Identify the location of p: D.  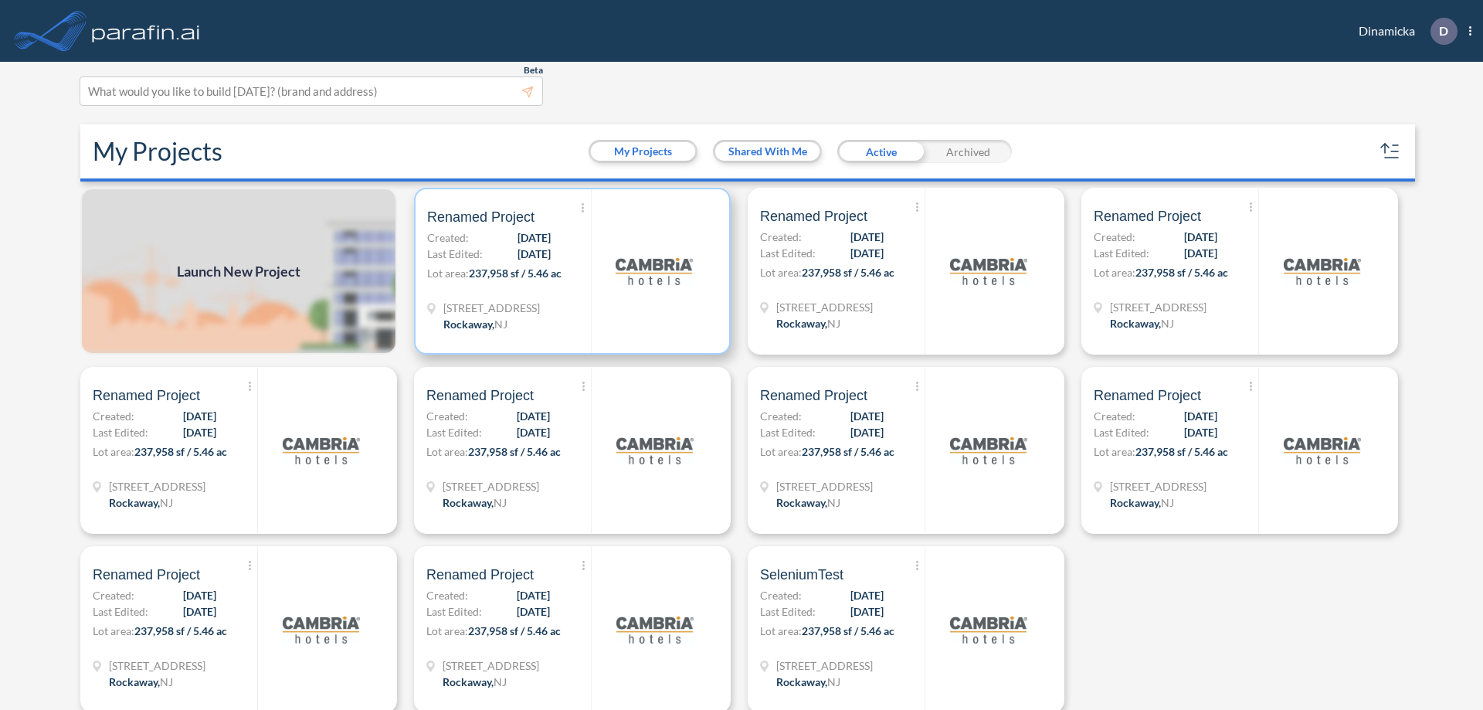
(1443, 31).